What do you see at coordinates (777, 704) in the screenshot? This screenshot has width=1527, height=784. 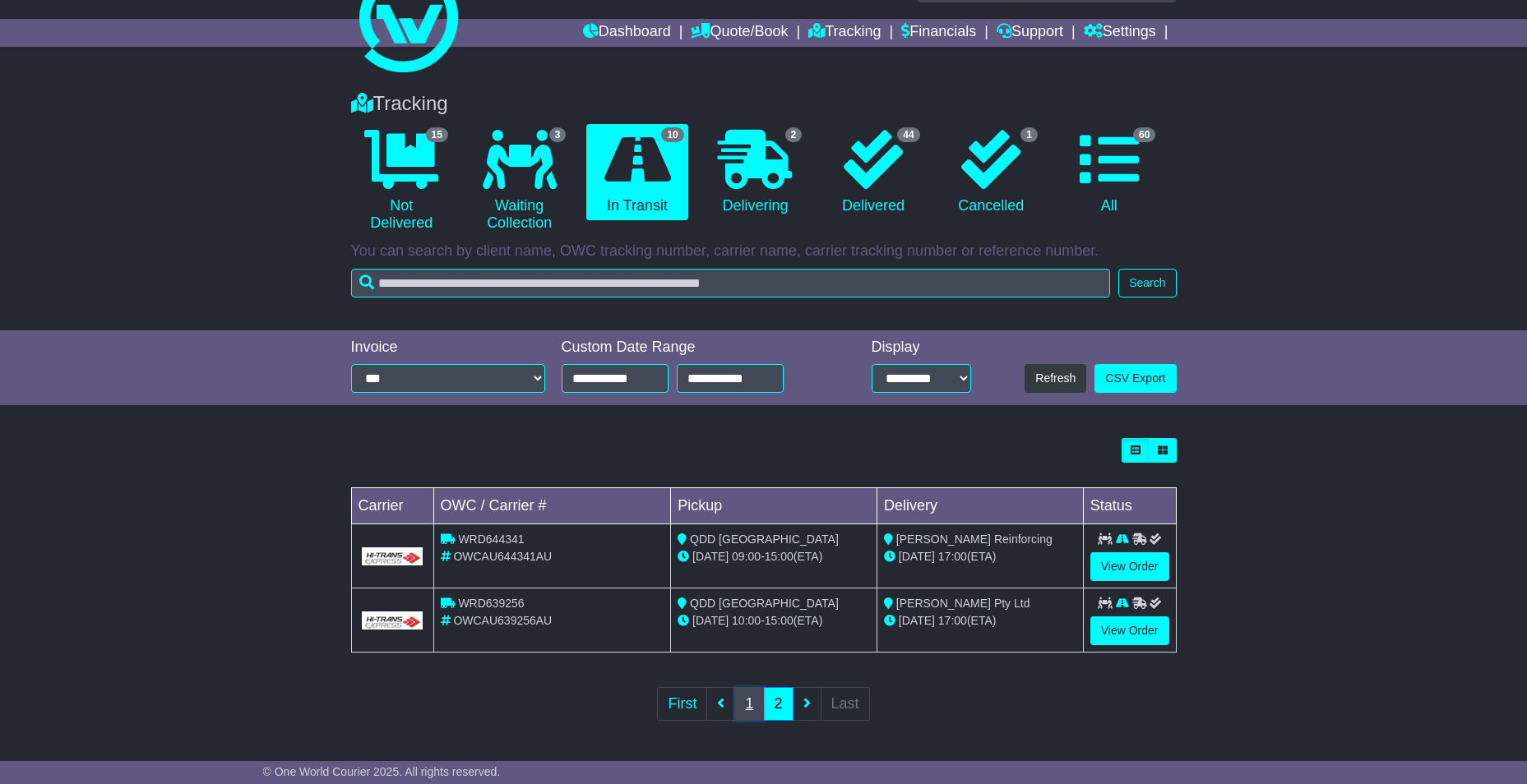 I see `a: 2` at bounding box center [777, 704].